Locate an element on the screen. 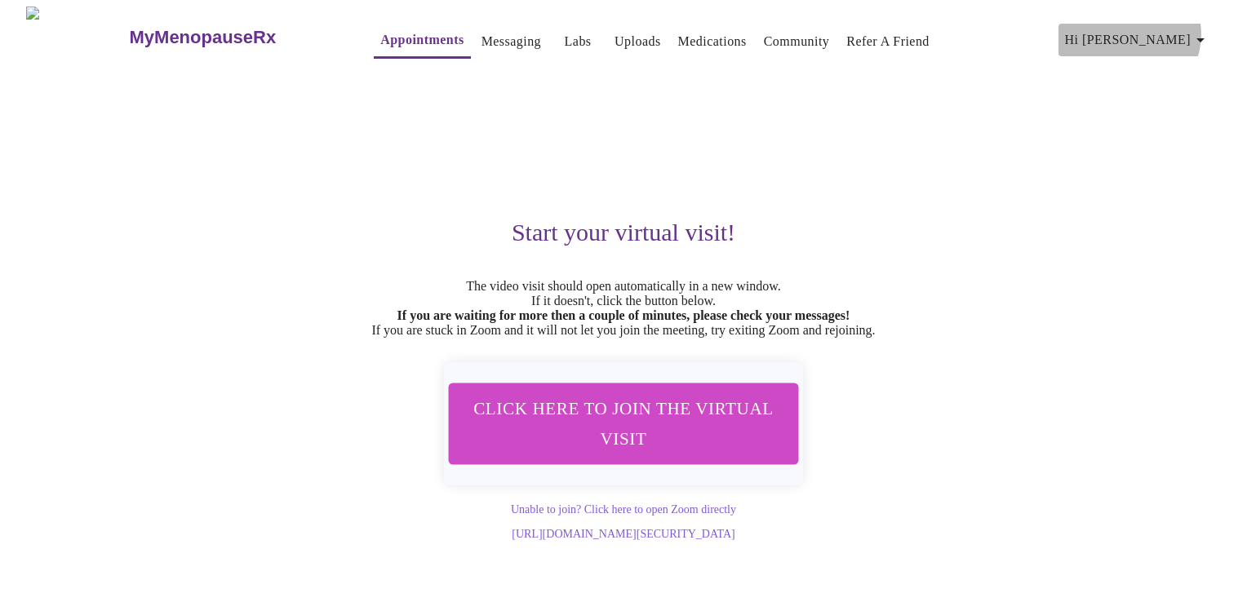  h3: MyMenopauseRx is located at coordinates (203, 38).